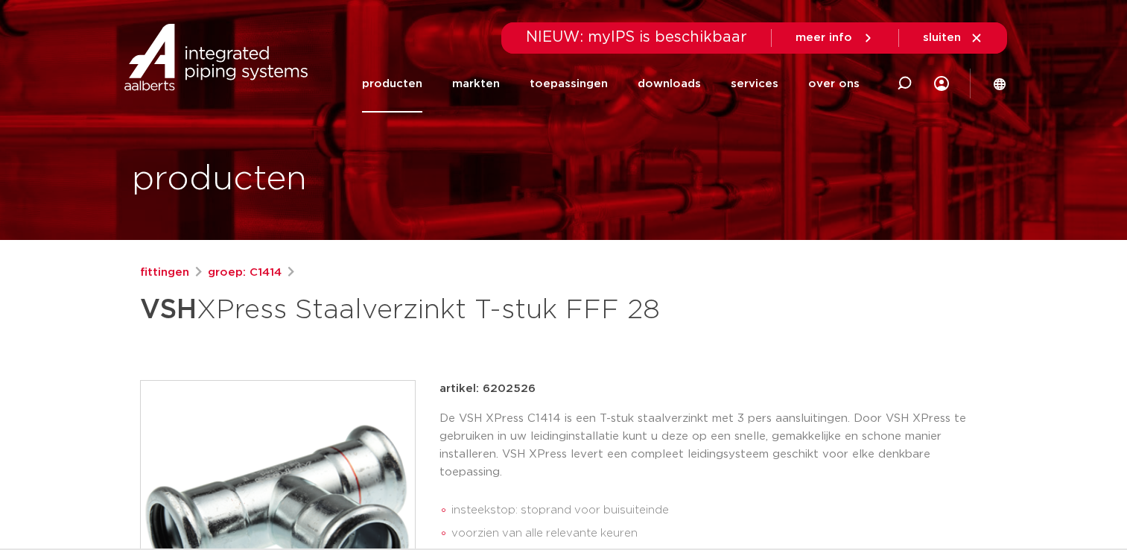 The image size is (1127, 550). Describe the element at coordinates (219, 179) in the screenshot. I see `h1: producten` at that location.